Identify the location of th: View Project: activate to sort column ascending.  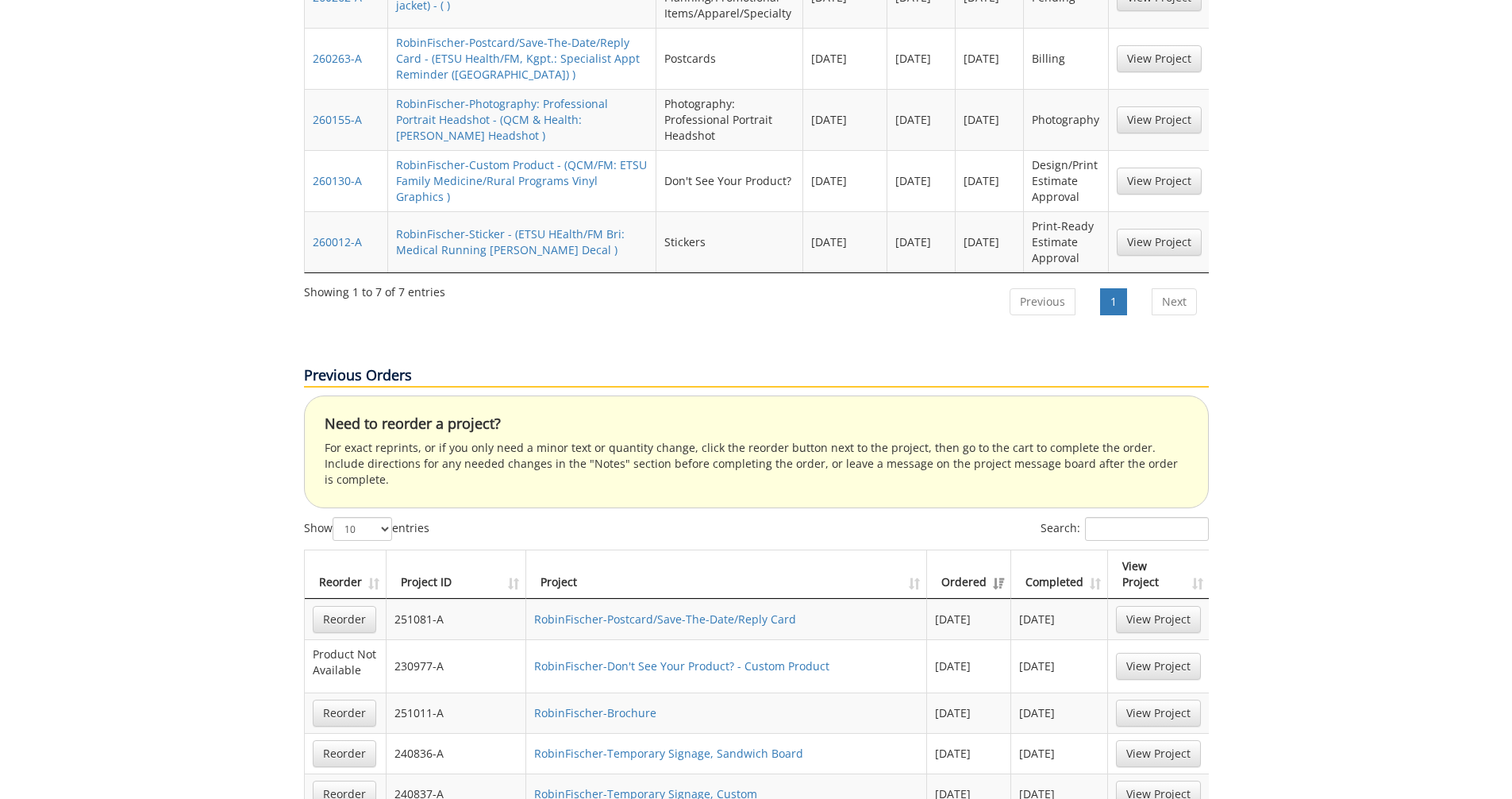
(1158, 574).